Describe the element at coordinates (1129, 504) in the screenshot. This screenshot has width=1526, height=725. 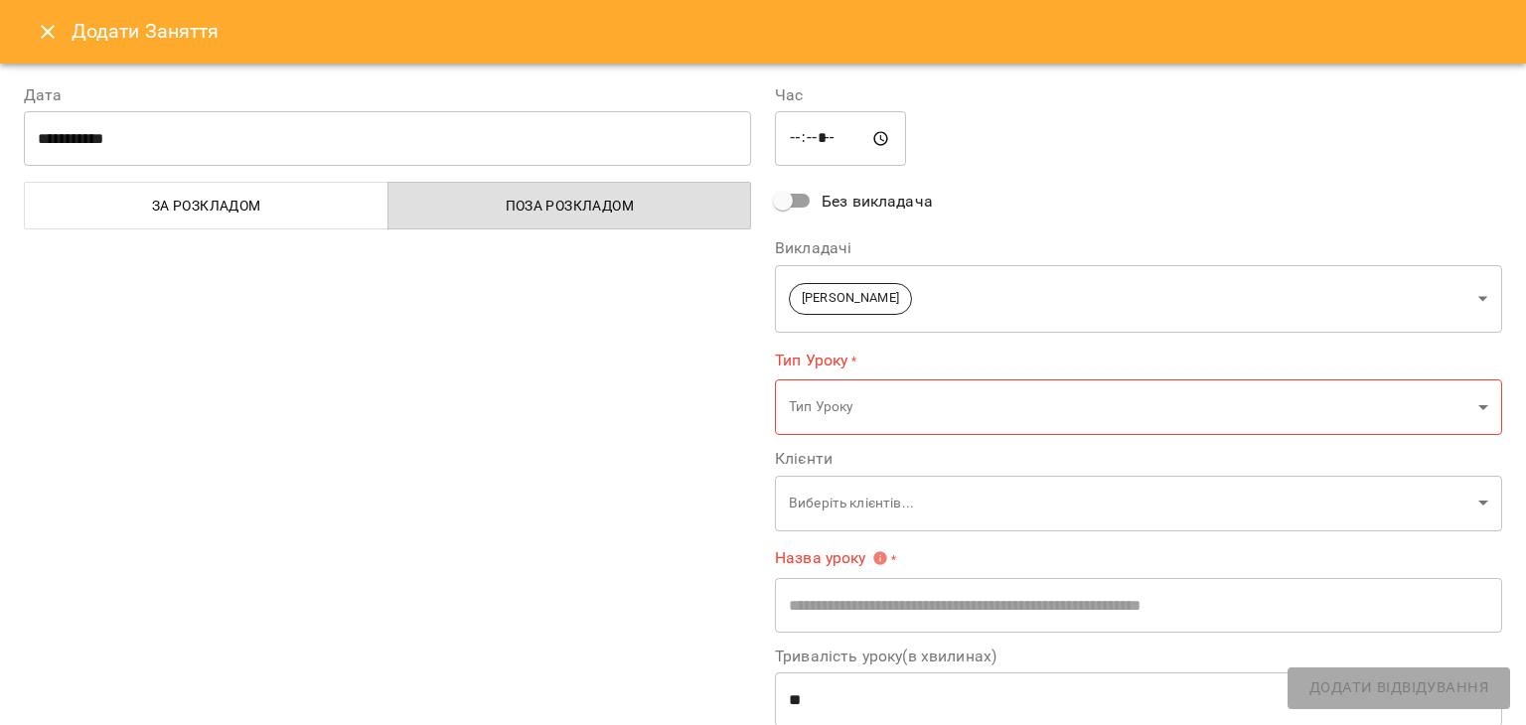
I see `p: Виберіть клієнтів...` at that location.